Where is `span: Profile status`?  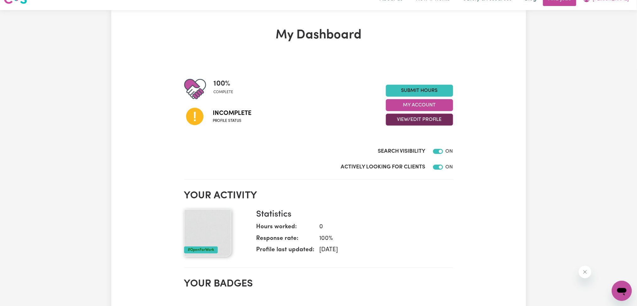
span: Profile status is located at coordinates (232, 121).